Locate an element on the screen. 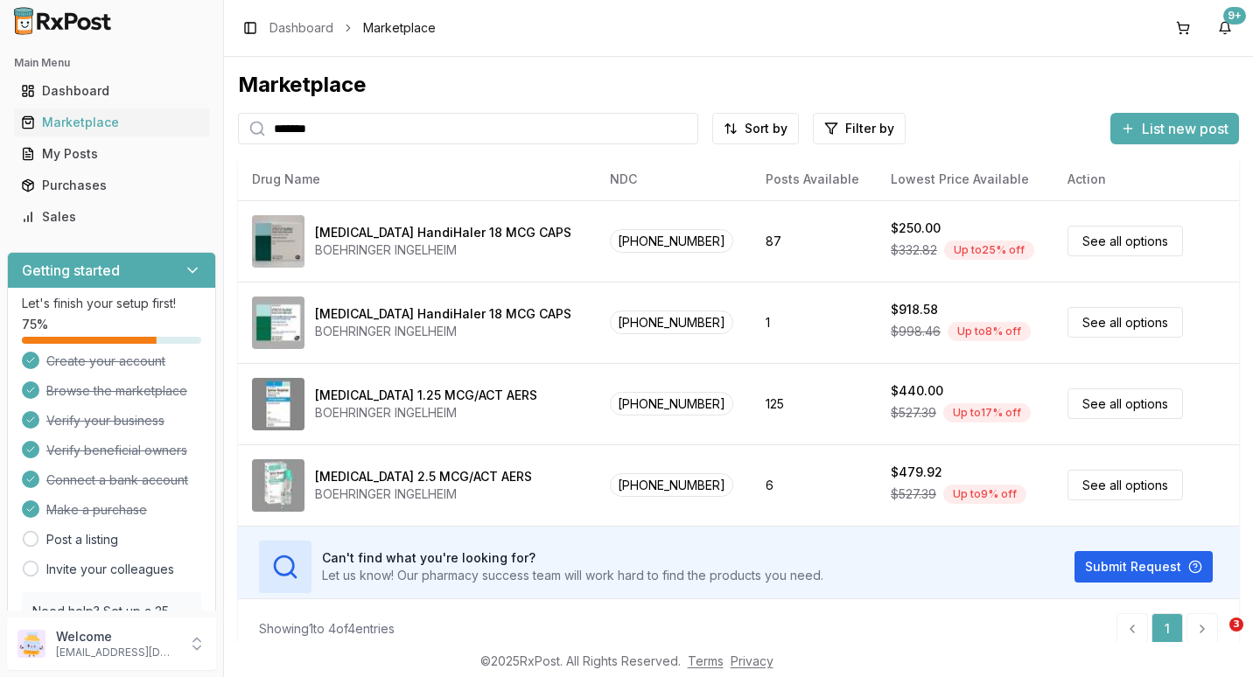 The height and width of the screenshot is (677, 1253). span: $998.46 is located at coordinates (915, 332).